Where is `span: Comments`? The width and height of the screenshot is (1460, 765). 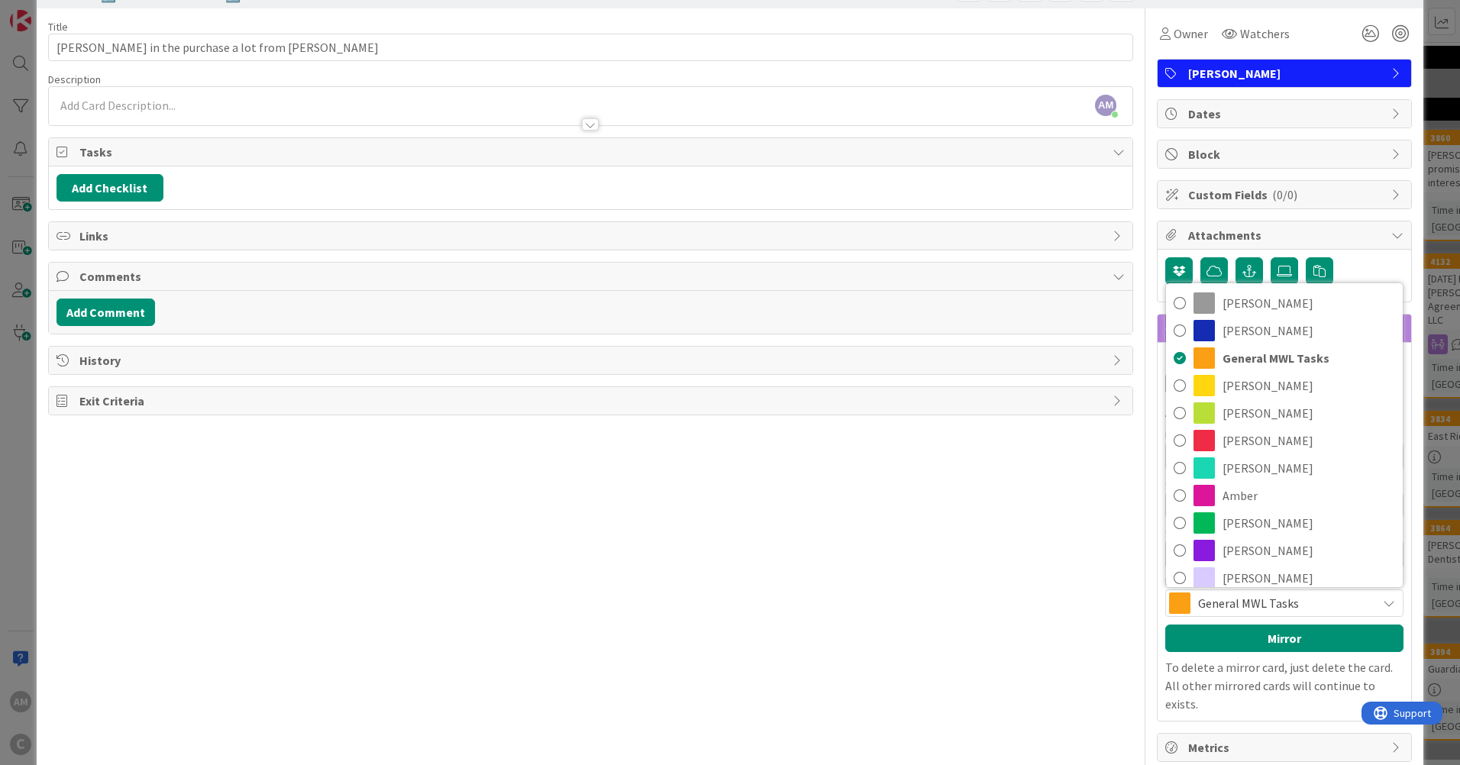 span: Comments is located at coordinates (592, 276).